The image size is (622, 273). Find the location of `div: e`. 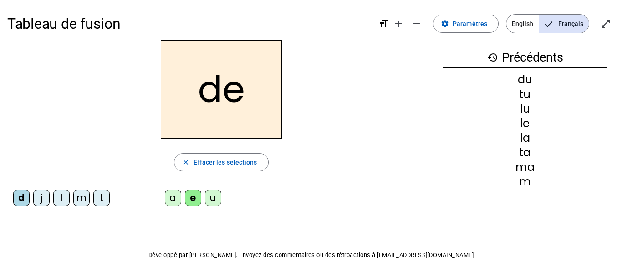

div: e is located at coordinates (193, 197).